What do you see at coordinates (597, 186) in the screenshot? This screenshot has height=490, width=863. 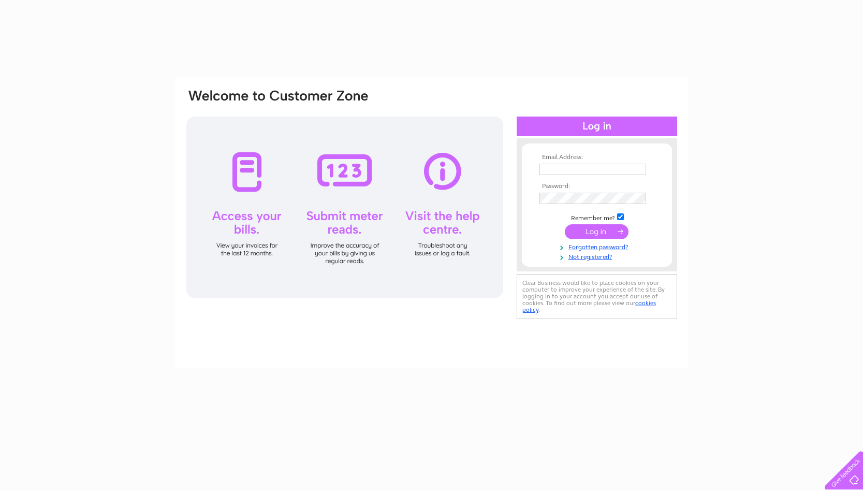 I see `th: Password:` at bounding box center [597, 186].